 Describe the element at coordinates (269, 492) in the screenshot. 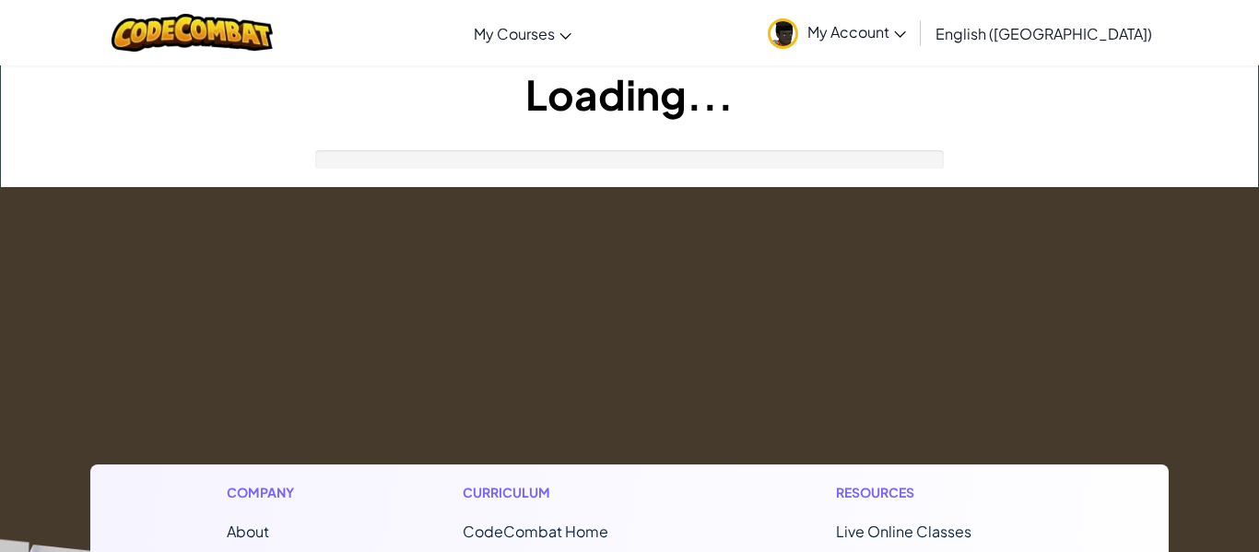

I see `h1: Company` at that location.